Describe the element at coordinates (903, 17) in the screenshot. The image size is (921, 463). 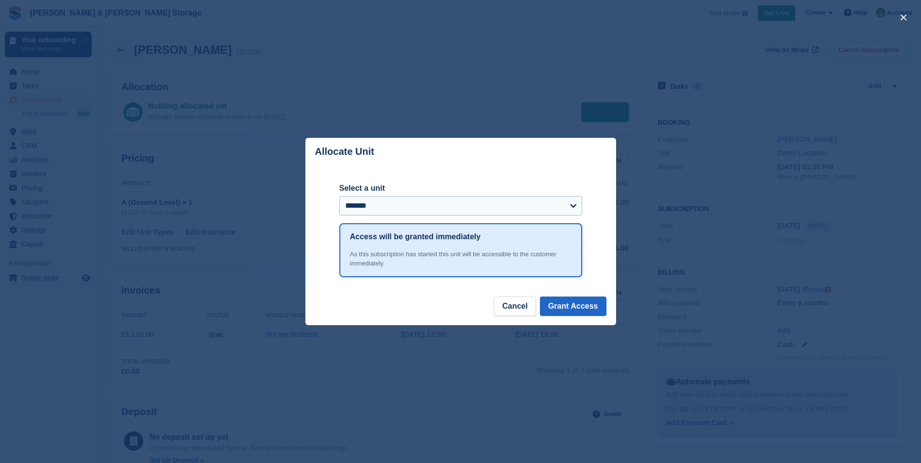
I see `button: close` at that location.